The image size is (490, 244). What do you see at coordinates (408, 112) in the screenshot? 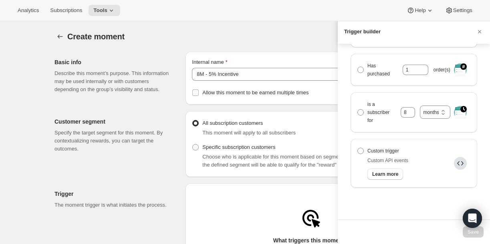
I see `input: is a subscriber for` at bounding box center [408, 112].